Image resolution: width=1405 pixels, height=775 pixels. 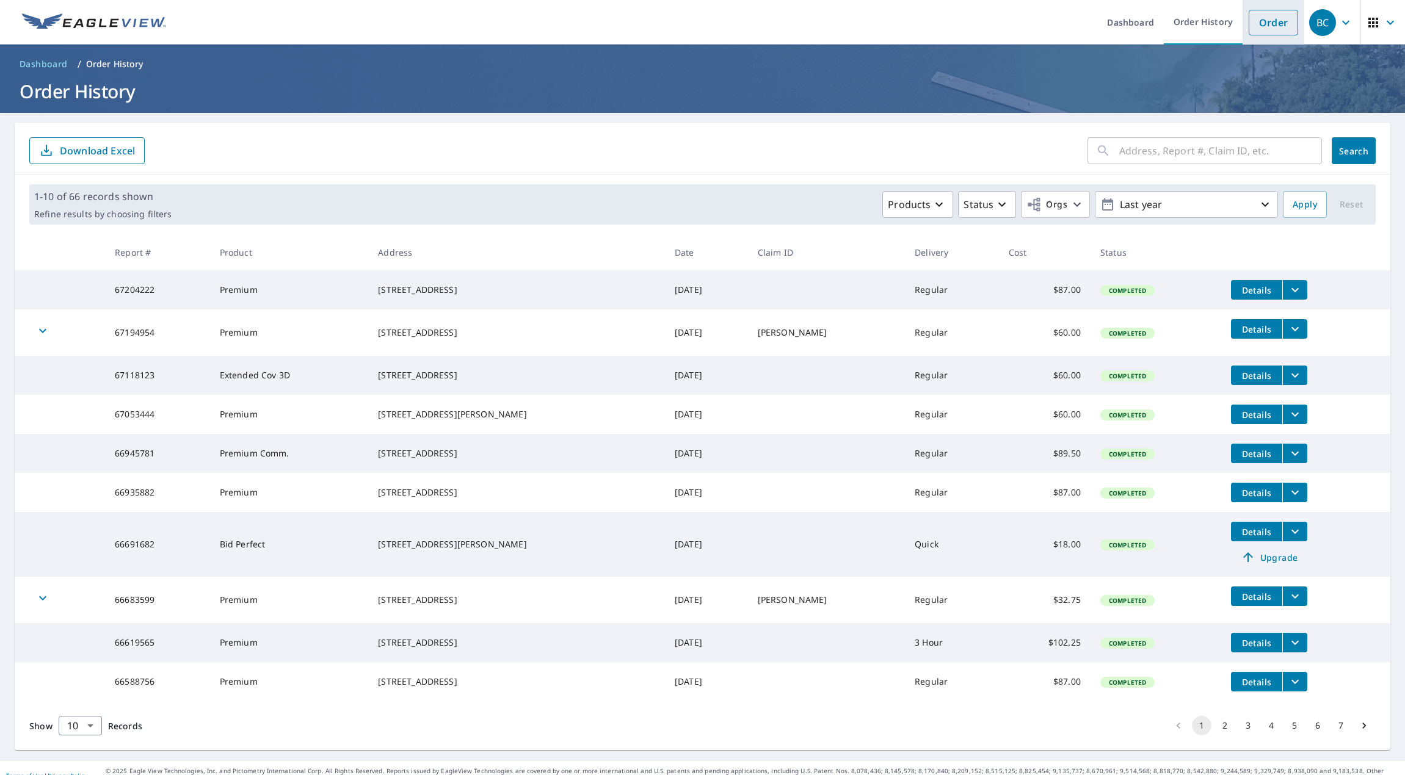 I want to click on button: detailsBtn-66935882, so click(x=1256, y=493).